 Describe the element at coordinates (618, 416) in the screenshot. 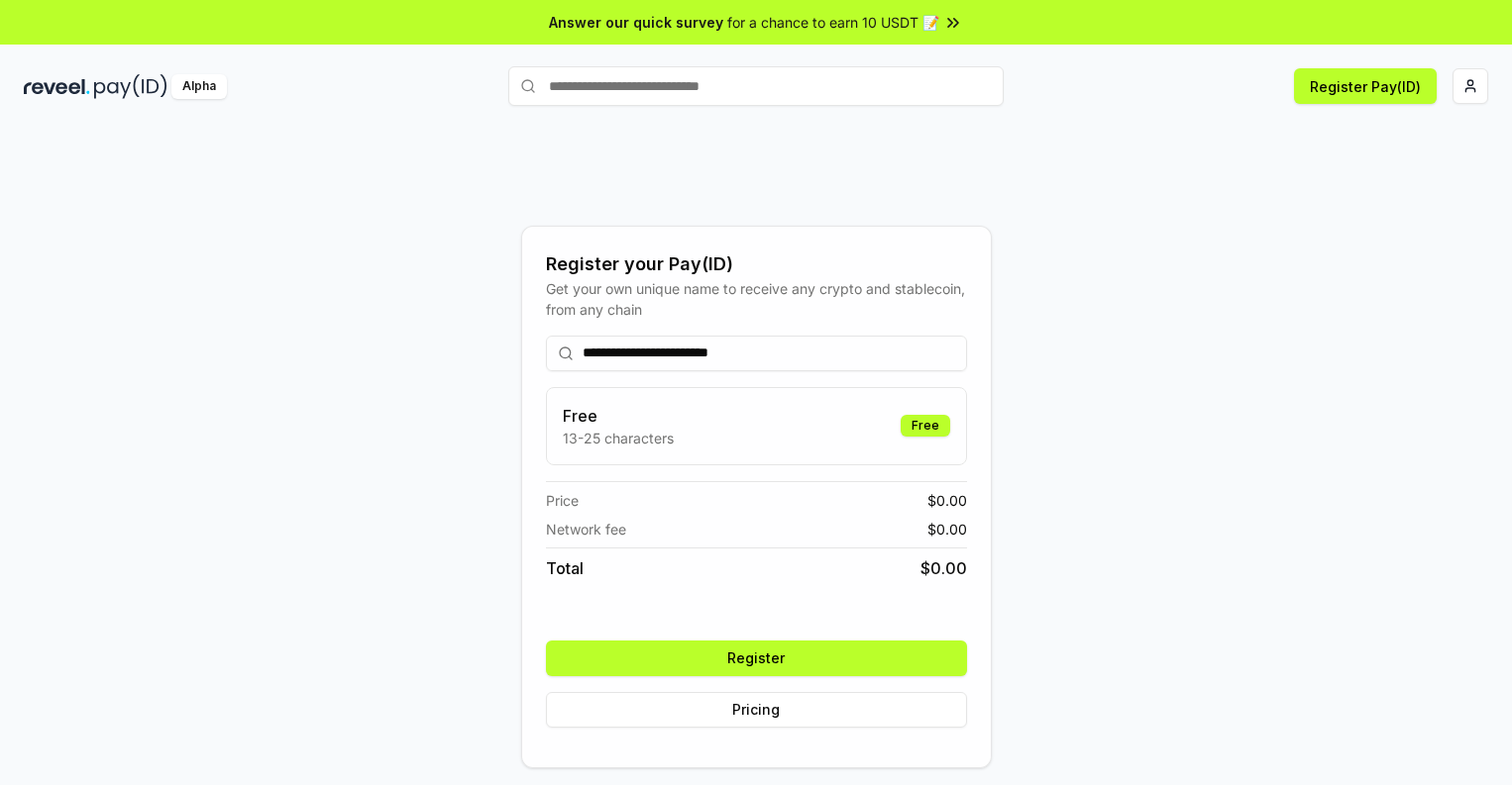

I see `h3: Free` at that location.